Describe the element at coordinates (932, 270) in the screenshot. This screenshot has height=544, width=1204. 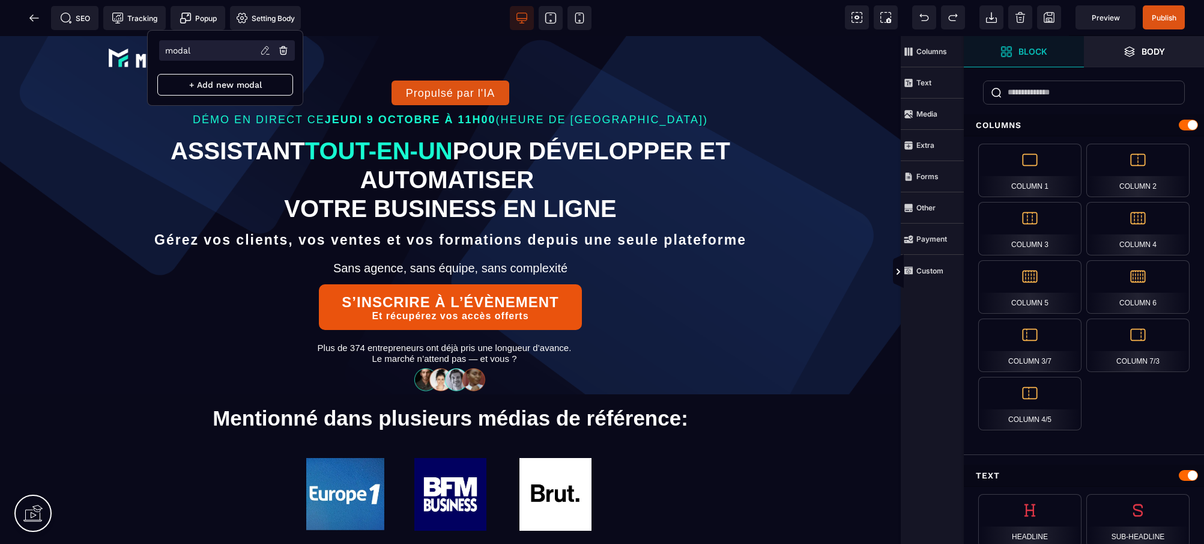
I see `span: Custom Block` at that location.